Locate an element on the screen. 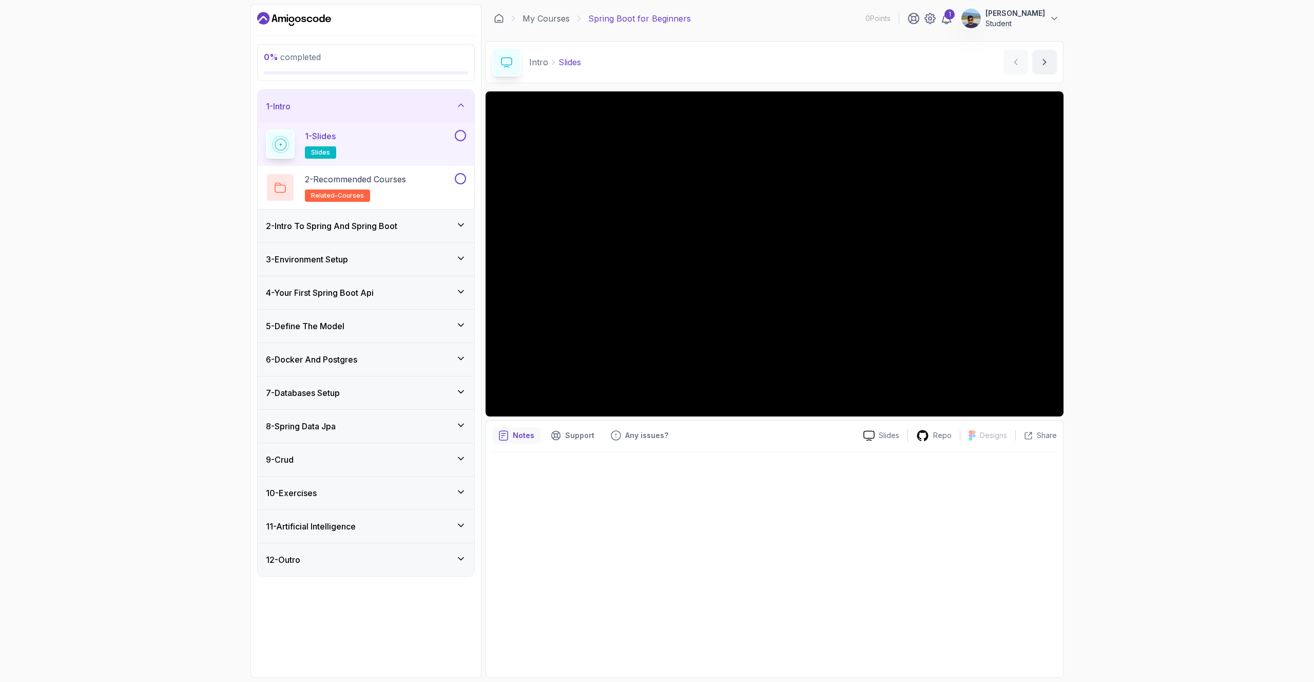  a: 1 is located at coordinates (947, 18).